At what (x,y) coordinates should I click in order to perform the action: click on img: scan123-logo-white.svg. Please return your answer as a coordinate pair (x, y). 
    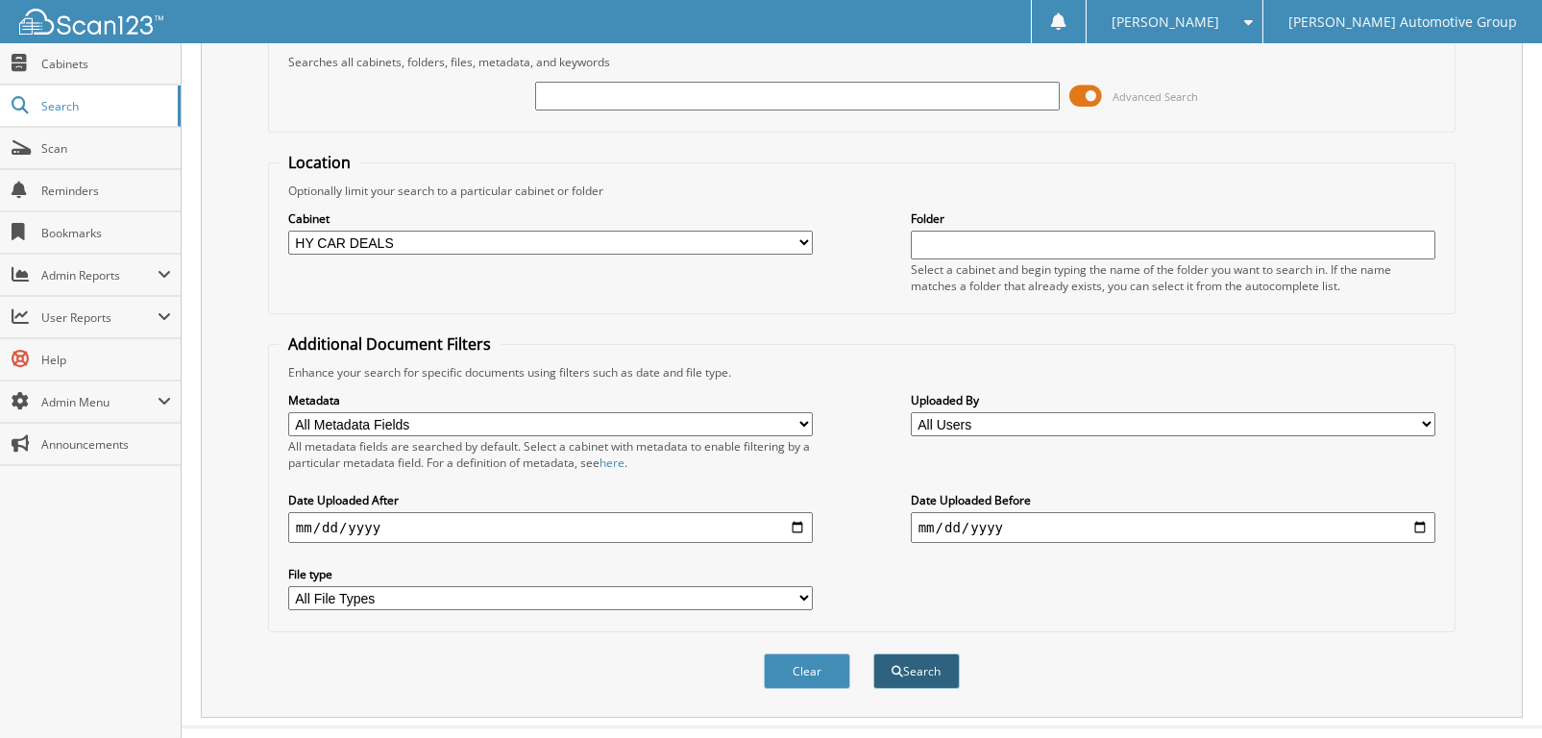
    Looking at the image, I should click on (91, 21).